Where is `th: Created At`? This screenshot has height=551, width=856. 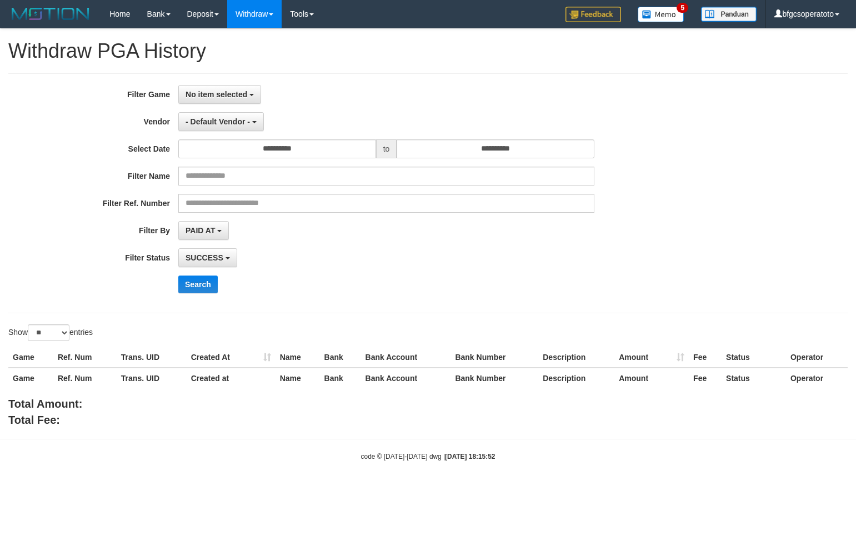 th: Created At is located at coordinates (231, 357).